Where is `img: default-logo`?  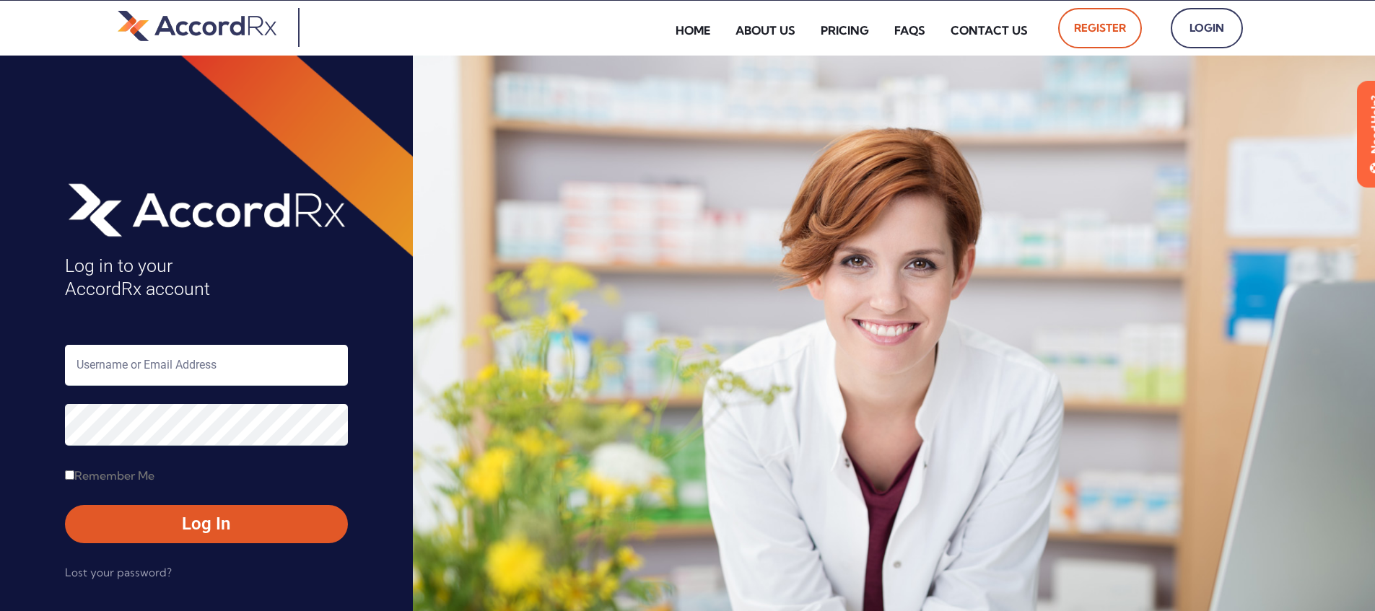 img: default-logo is located at coordinates (197, 25).